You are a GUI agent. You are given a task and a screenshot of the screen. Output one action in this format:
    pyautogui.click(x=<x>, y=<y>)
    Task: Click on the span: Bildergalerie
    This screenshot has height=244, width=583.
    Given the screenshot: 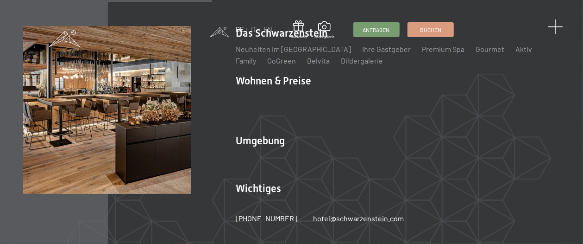 What is the action you would take?
    pyautogui.click(x=325, y=37)
    